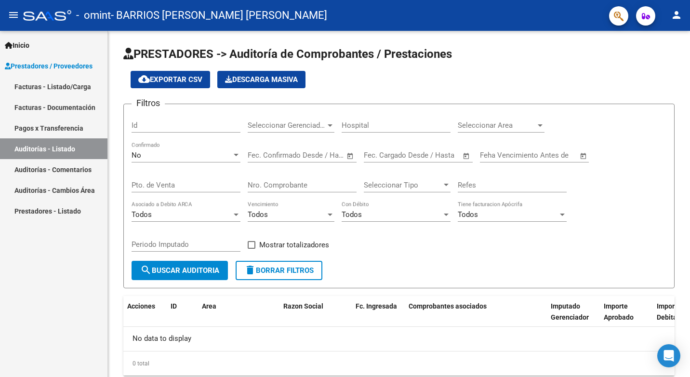 The width and height of the screenshot is (690, 377). I want to click on div: Open Intercom Messenger, so click(668, 355).